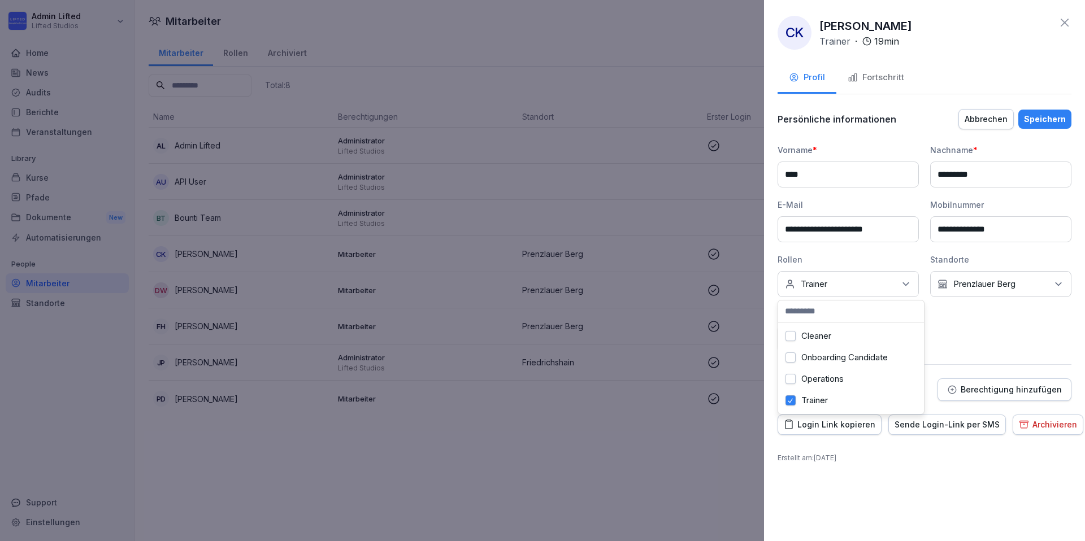 The image size is (1085, 541). What do you see at coordinates (1004, 390) in the screenshot?
I see `button: Berechtigung hinzufügen` at bounding box center [1004, 390].